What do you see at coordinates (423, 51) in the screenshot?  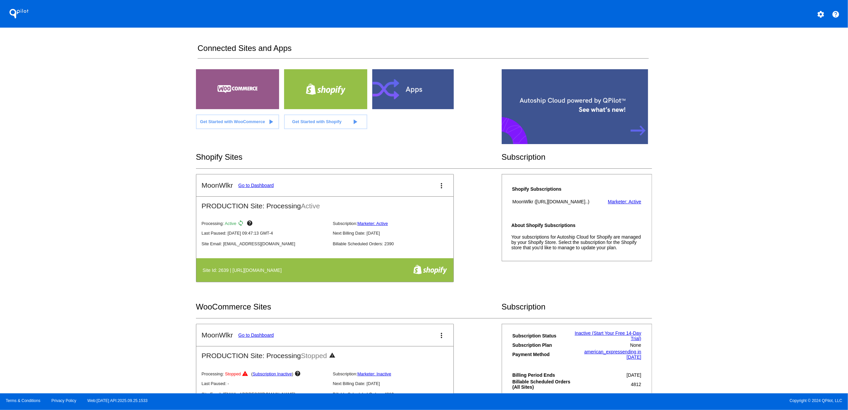 I see `h2: Connected Sites and Apps` at bounding box center [423, 51].